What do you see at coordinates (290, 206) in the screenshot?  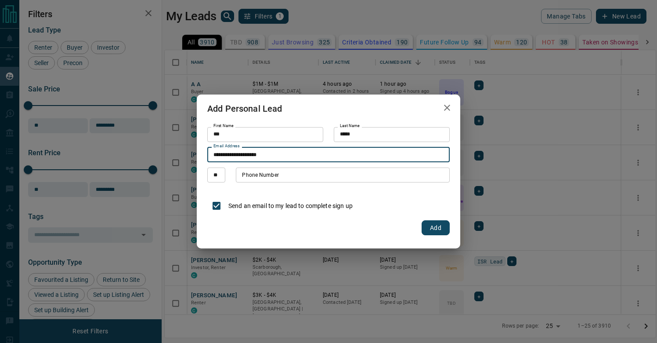 I see `p: Send an email to my lead to complete sign up` at bounding box center [290, 206].